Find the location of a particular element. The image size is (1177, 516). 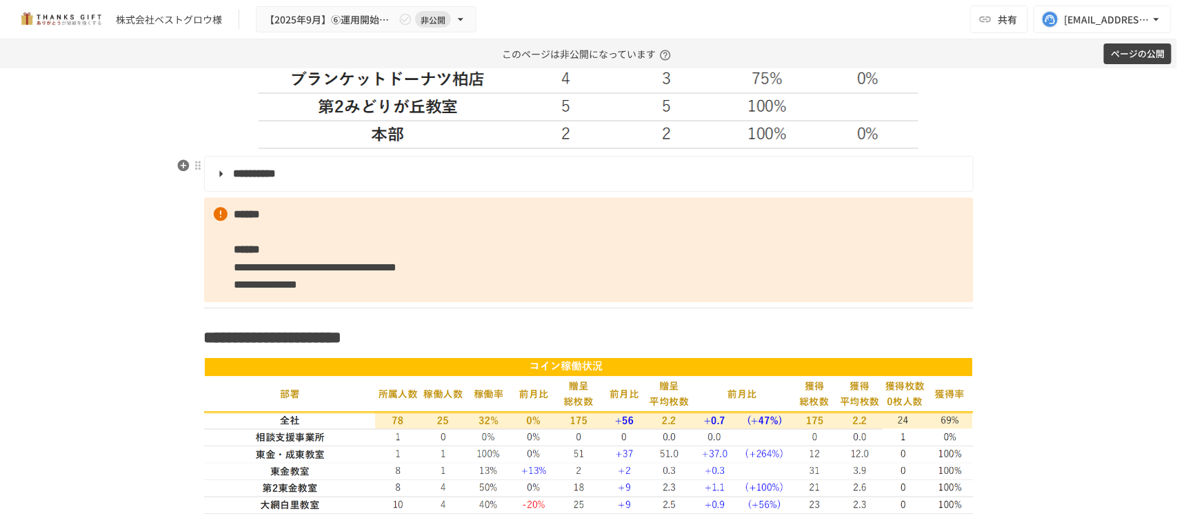

p: このページは非公開になっています is located at coordinates (588, 54).